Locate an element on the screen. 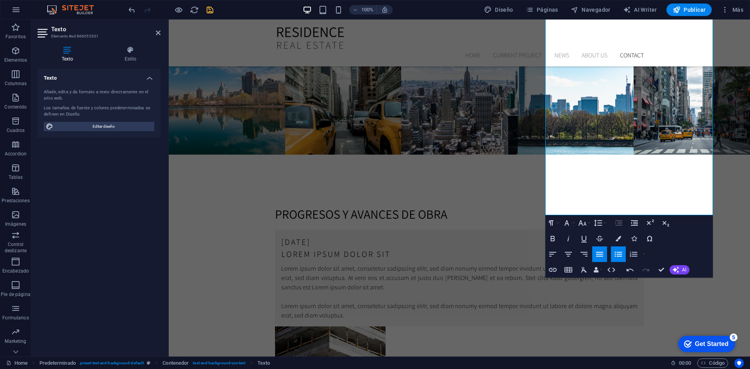 The width and height of the screenshot is (750, 369). button: Subscript is located at coordinates (665, 223).